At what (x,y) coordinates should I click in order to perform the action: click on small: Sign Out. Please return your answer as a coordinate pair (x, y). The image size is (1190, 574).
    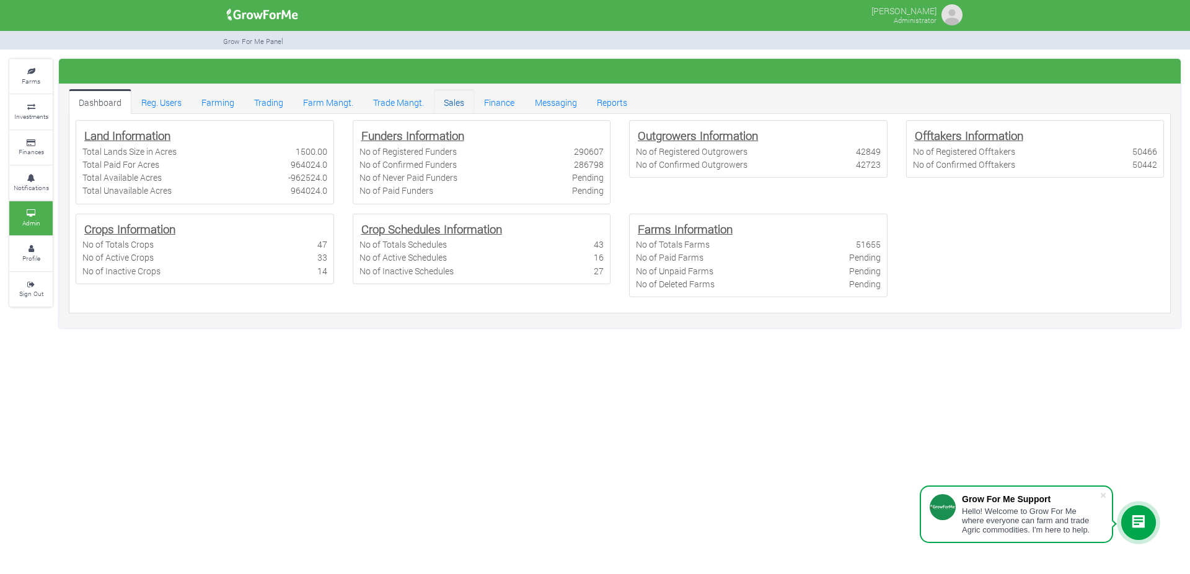
    Looking at the image, I should click on (31, 294).